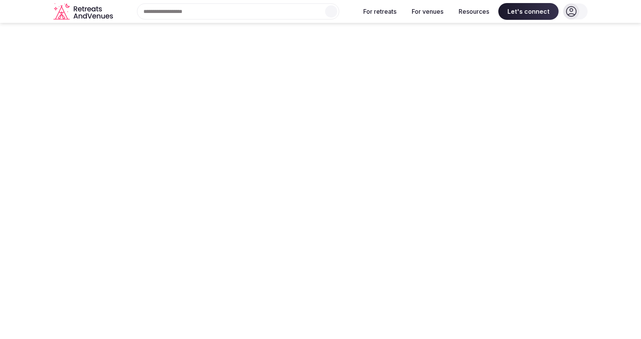 The width and height of the screenshot is (641, 339). What do you see at coordinates (84, 11) in the screenshot?
I see `svg: Retreats and Venues company logo` at bounding box center [84, 11].